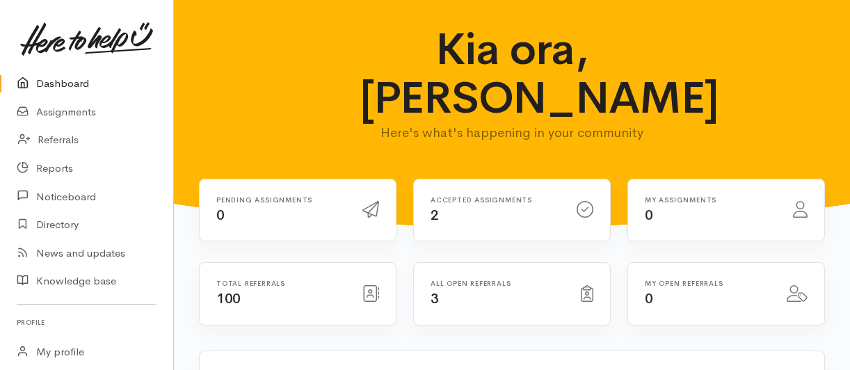 Image resolution: width=850 pixels, height=370 pixels. I want to click on h6: My assignments, so click(711, 200).